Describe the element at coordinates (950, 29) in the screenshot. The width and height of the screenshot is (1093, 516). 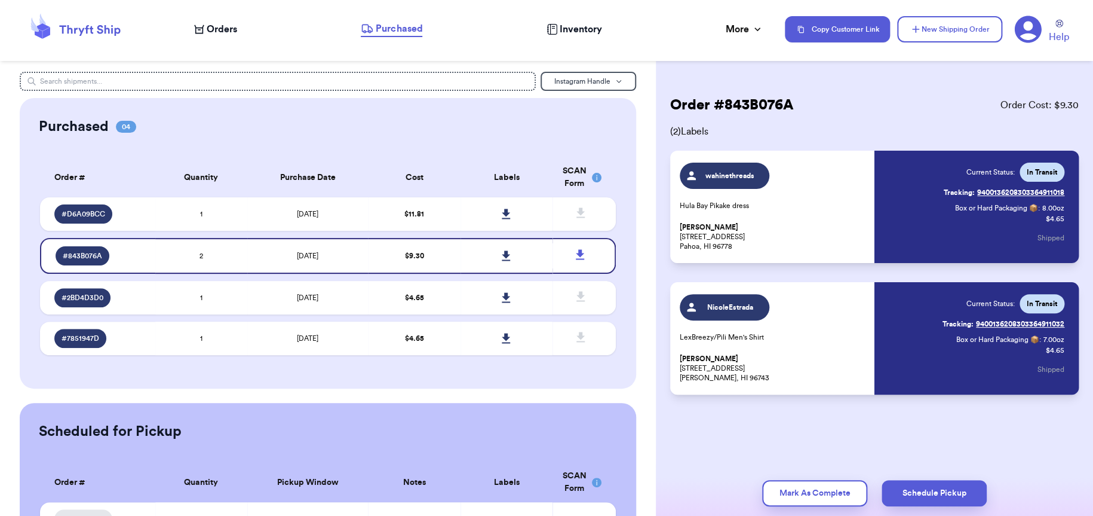
I see `button: New Shipping Order` at that location.